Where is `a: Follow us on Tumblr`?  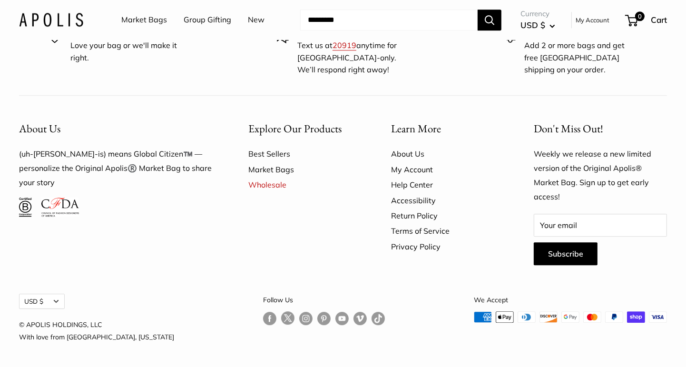
a: Follow us on Tumblr is located at coordinates (378, 318).